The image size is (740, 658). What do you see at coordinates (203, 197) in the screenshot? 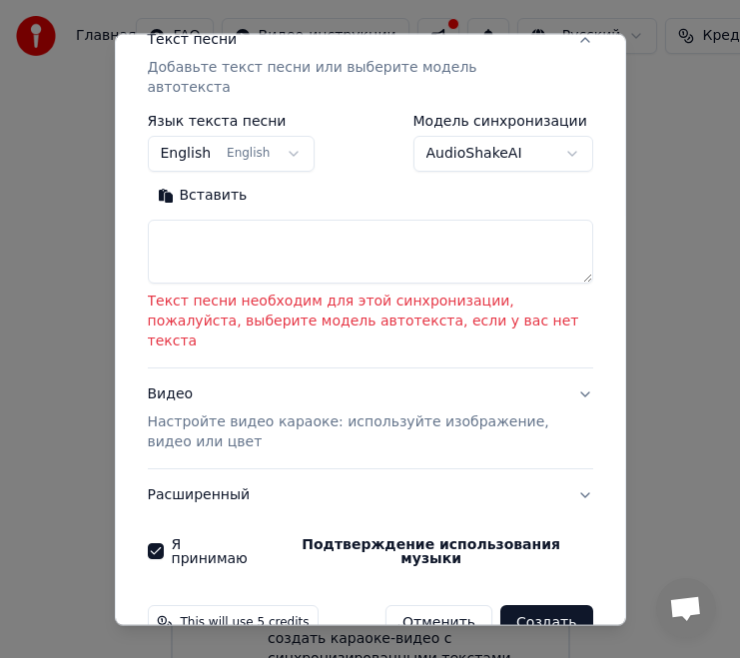
I see `button: Вставить` at bounding box center [203, 197].